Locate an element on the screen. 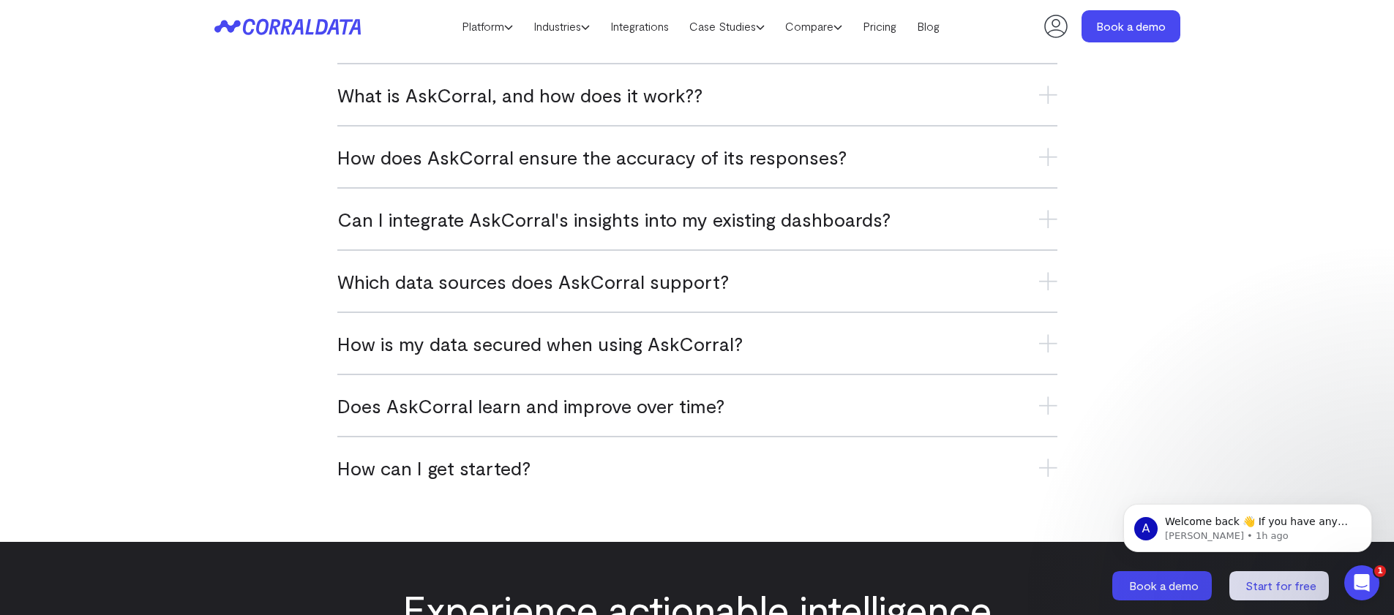 This screenshot has height=615, width=1394. span: Book a demo is located at coordinates (1164, 585).